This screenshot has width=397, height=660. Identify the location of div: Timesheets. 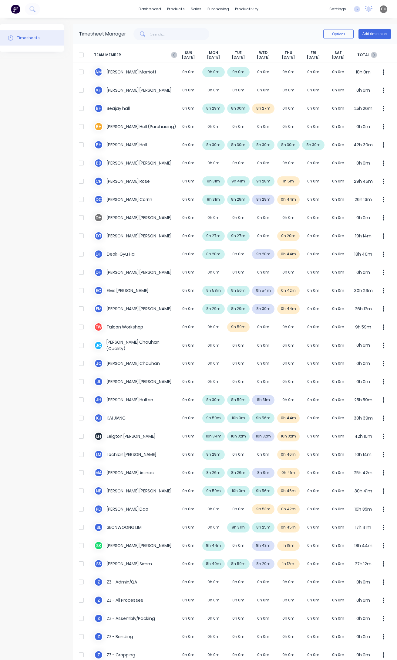
(28, 38).